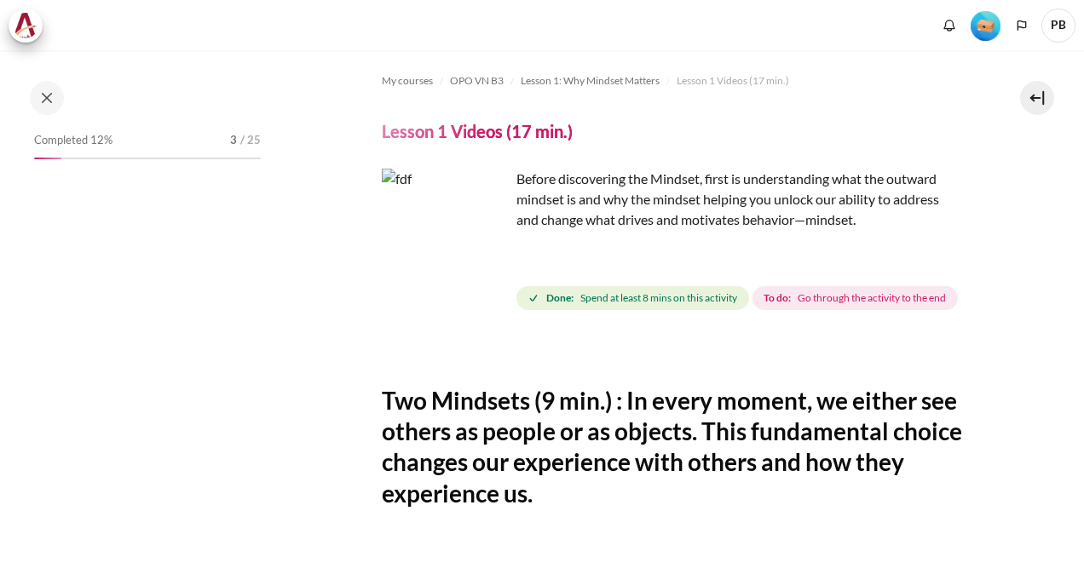 Image resolution: width=1084 pixels, height=574 pixels. Describe the element at coordinates (589, 81) in the screenshot. I see `a: Lesson 1: Why Mindset Matters` at that location.